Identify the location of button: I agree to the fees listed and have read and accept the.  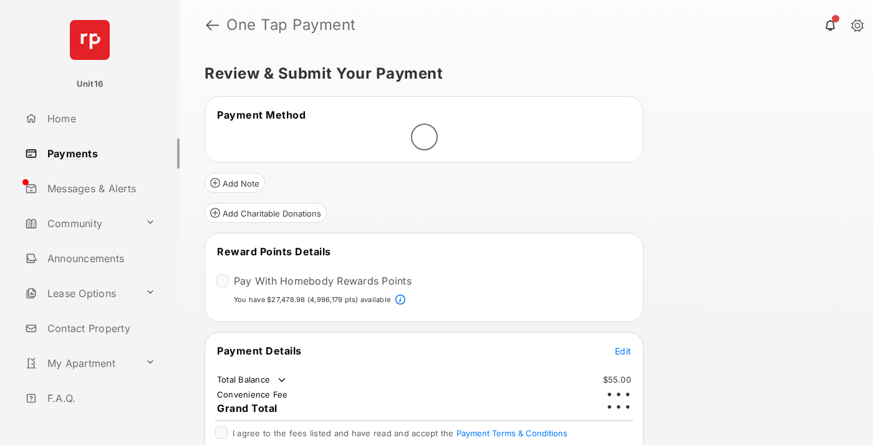
(512, 433).